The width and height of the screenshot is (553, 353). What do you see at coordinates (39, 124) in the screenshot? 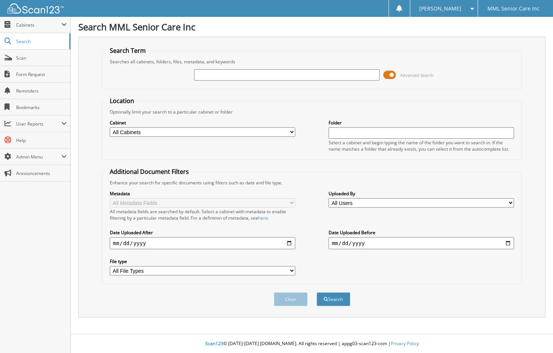
I see `span: User Reports` at bounding box center [39, 124].